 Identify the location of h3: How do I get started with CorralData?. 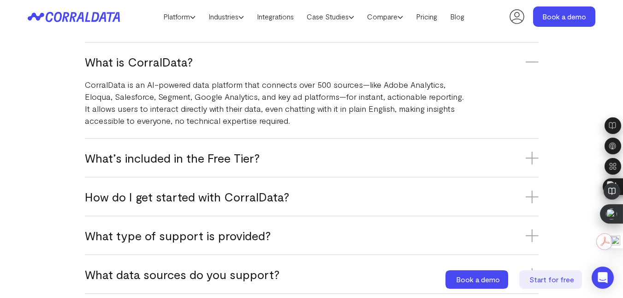
(312, 196).